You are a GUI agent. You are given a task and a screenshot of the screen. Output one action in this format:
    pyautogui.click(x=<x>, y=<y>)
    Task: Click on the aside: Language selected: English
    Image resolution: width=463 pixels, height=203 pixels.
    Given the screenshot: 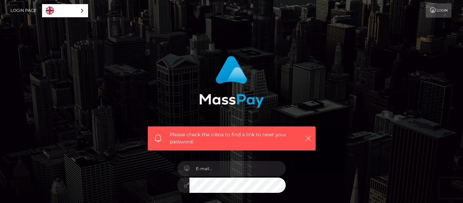 What is the action you would take?
    pyautogui.click(x=65, y=11)
    